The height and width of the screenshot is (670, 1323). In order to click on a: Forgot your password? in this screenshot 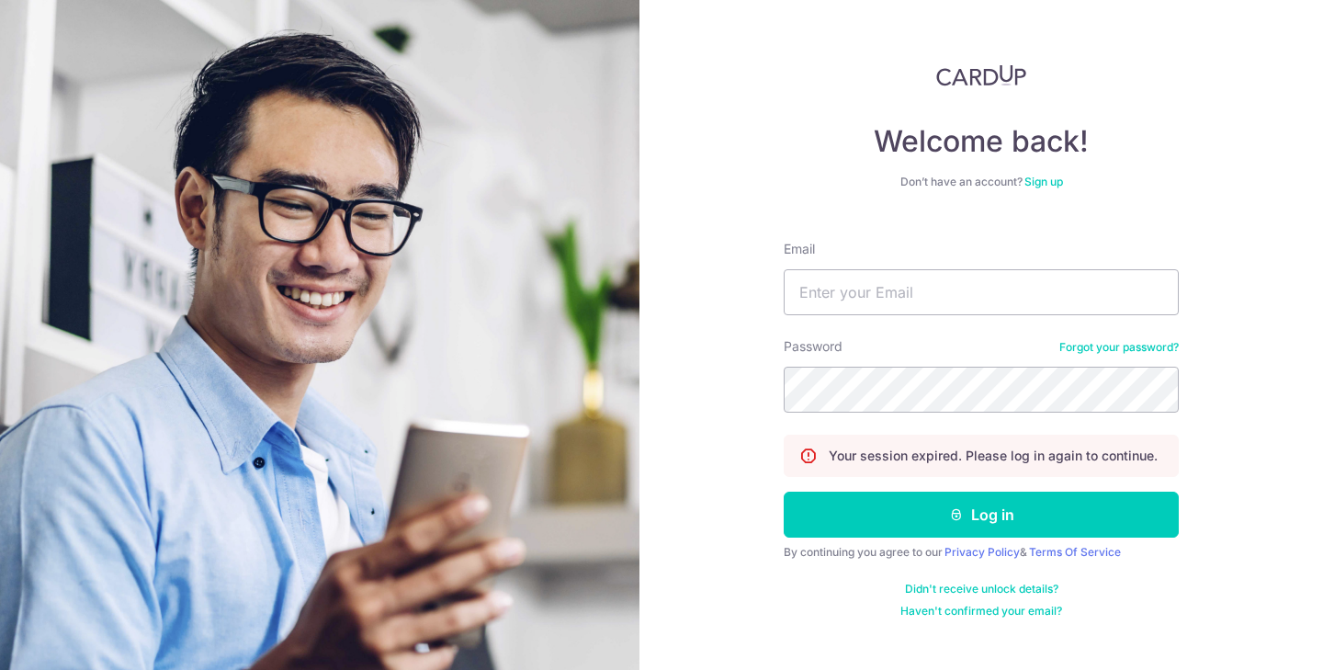, I will do `click(1119, 347)`.